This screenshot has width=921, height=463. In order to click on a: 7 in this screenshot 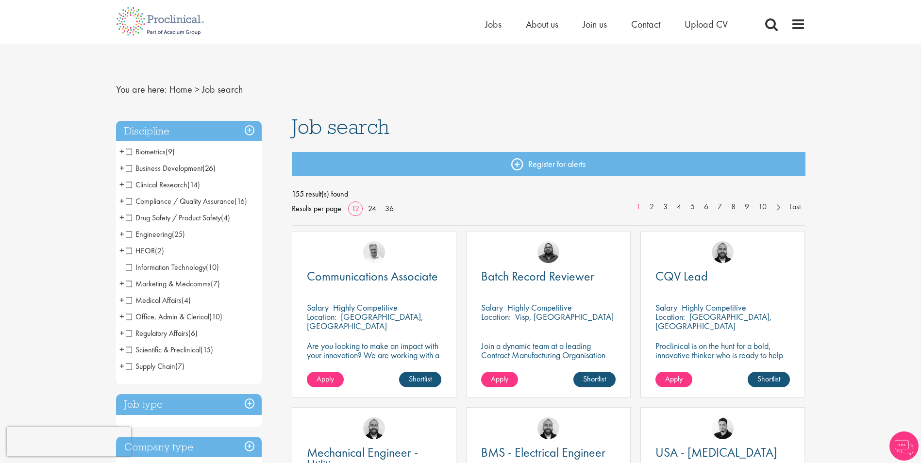, I will do `click(720, 207)`.